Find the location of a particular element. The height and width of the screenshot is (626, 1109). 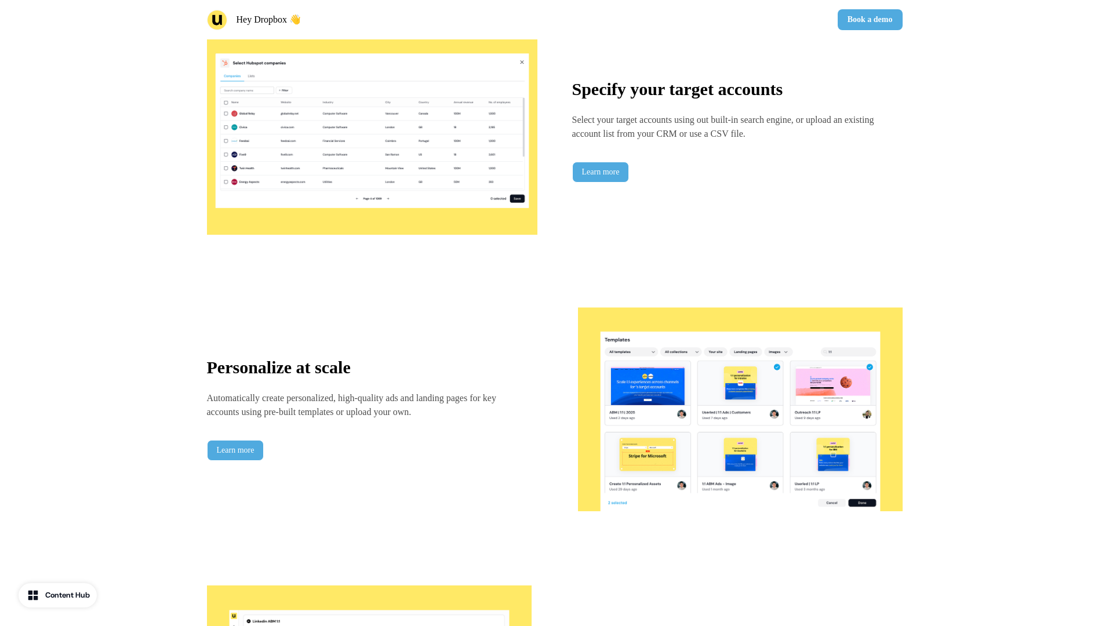

p: Automatically create personalized, high-quality ads and landing pages for key accounts using pre-... is located at coordinates (359, 405).